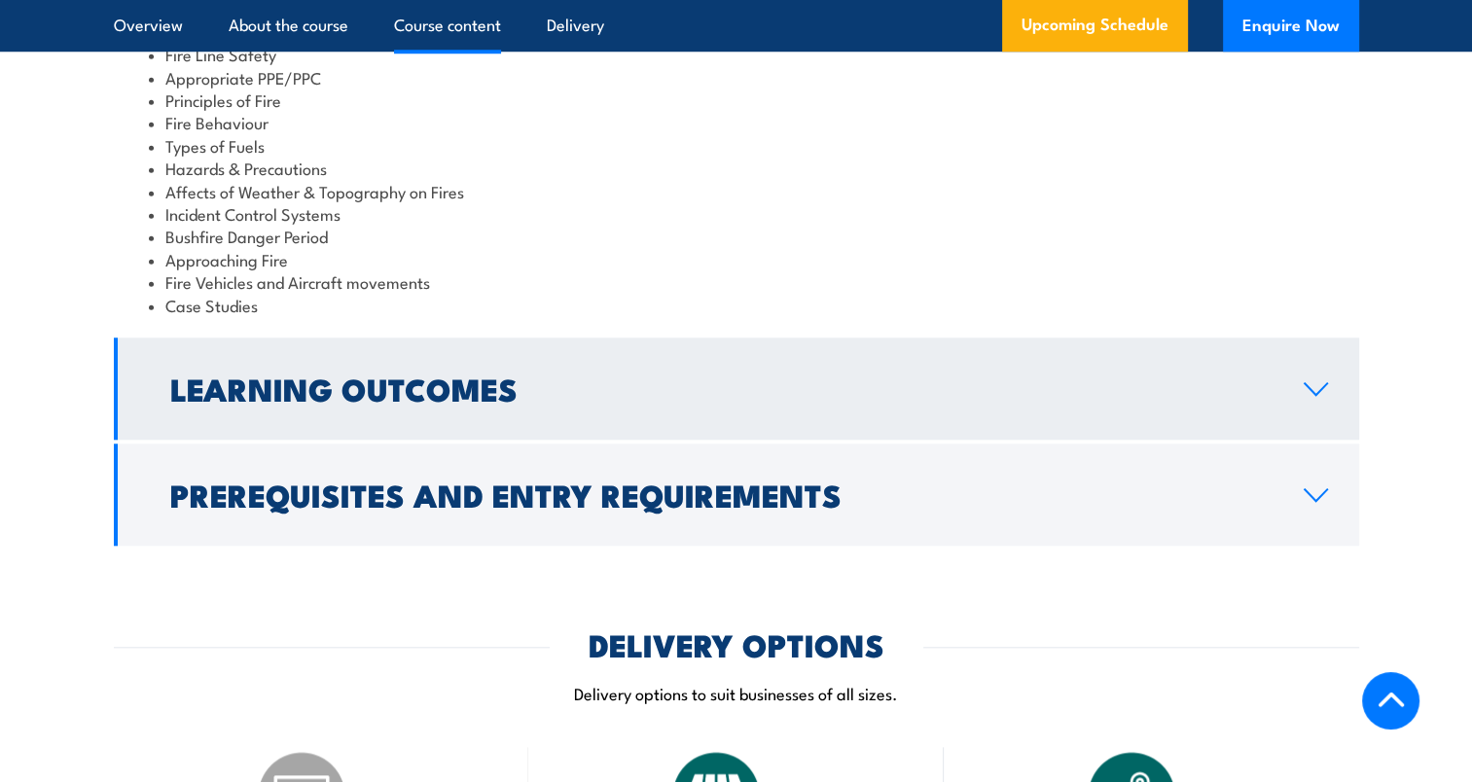 This screenshot has width=1472, height=782. Describe the element at coordinates (736, 259) in the screenshot. I see `li: Approaching Fire` at that location.